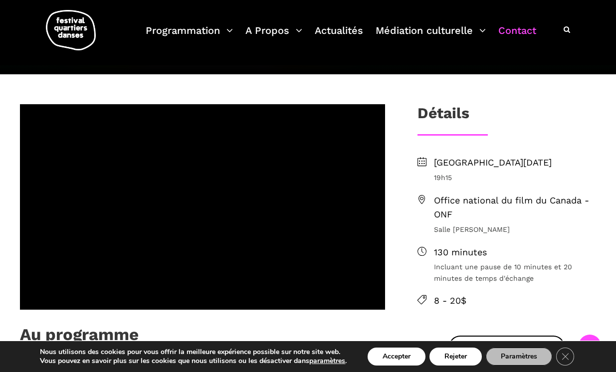 This screenshot has height=372, width=616. What do you see at coordinates (515, 178) in the screenshot?
I see `span: 19h15` at bounding box center [515, 178].